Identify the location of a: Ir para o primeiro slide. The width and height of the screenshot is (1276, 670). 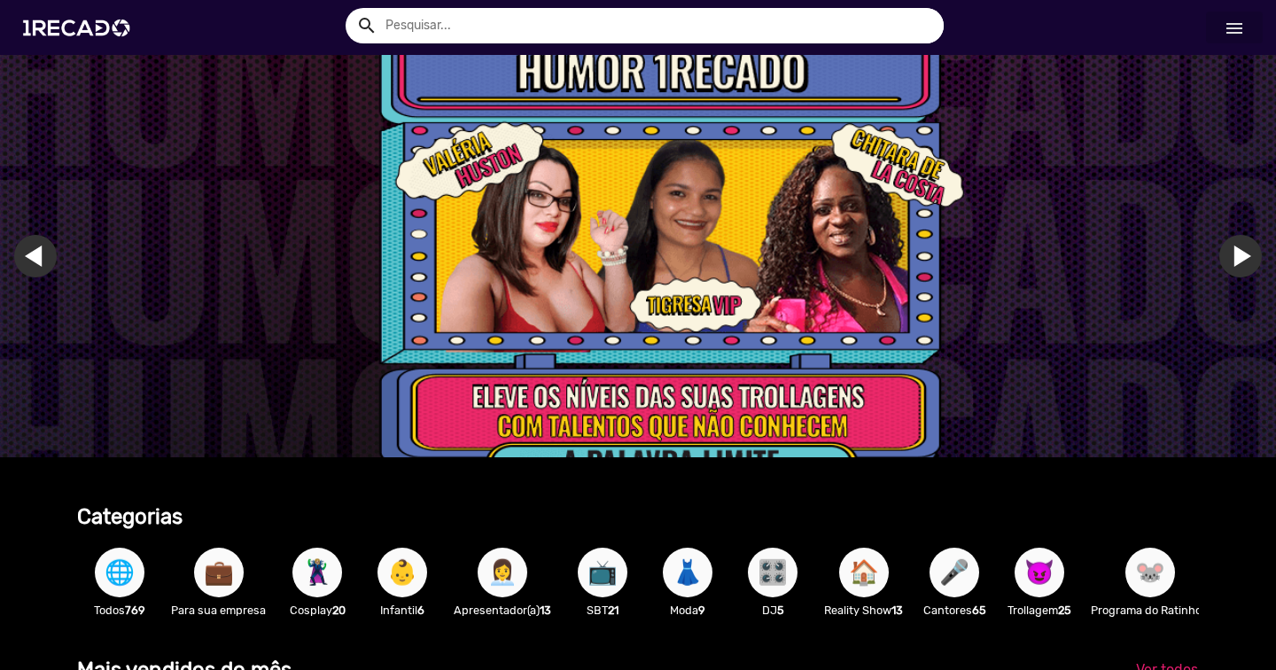
(1240, 256).